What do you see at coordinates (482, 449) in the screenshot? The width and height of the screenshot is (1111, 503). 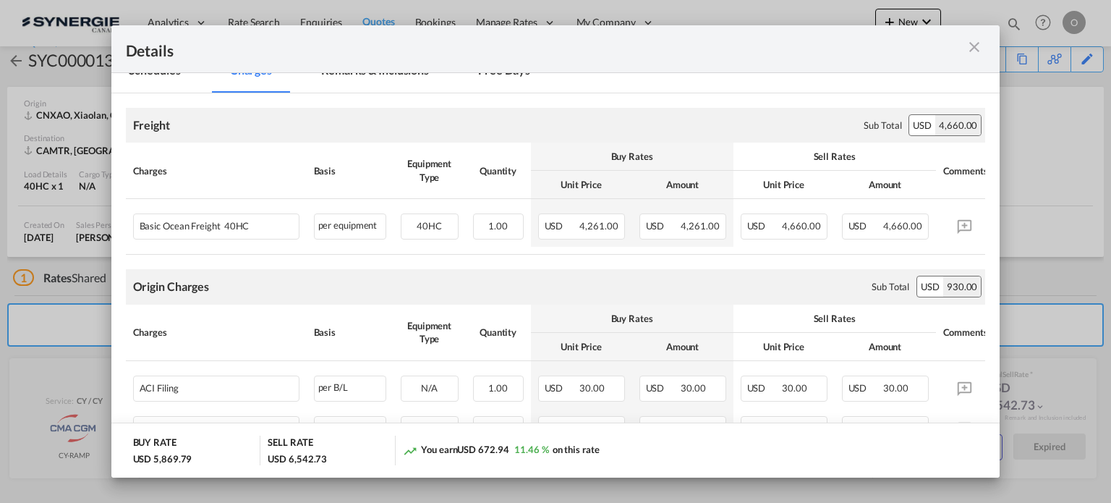 I see `span: USD 672.94` at bounding box center [482, 449].